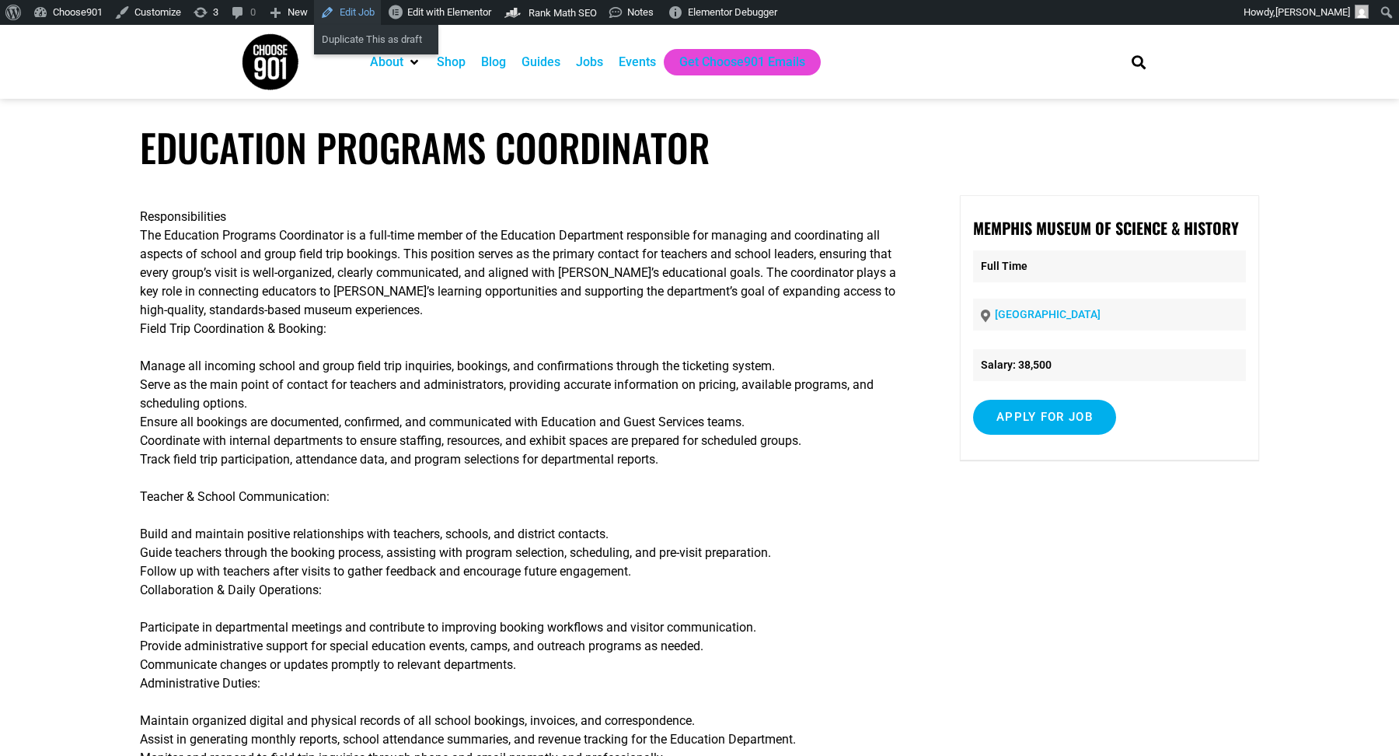 This screenshot has height=756, width=1399. Describe the element at coordinates (1139, 61) in the screenshot. I see `div: Search` at that location.